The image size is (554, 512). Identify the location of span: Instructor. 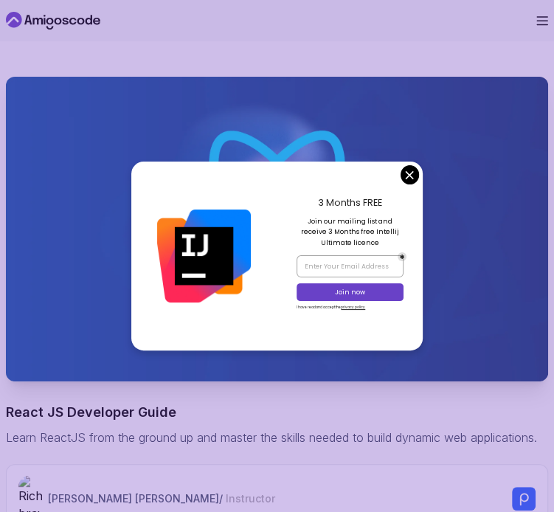
(250, 498).